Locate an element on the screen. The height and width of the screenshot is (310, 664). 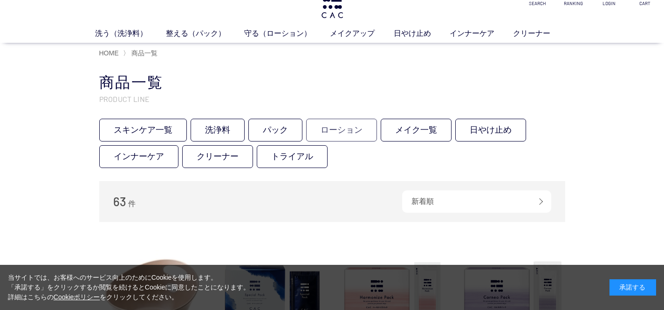
p: PRODUCT LINE is located at coordinates (332, 99).